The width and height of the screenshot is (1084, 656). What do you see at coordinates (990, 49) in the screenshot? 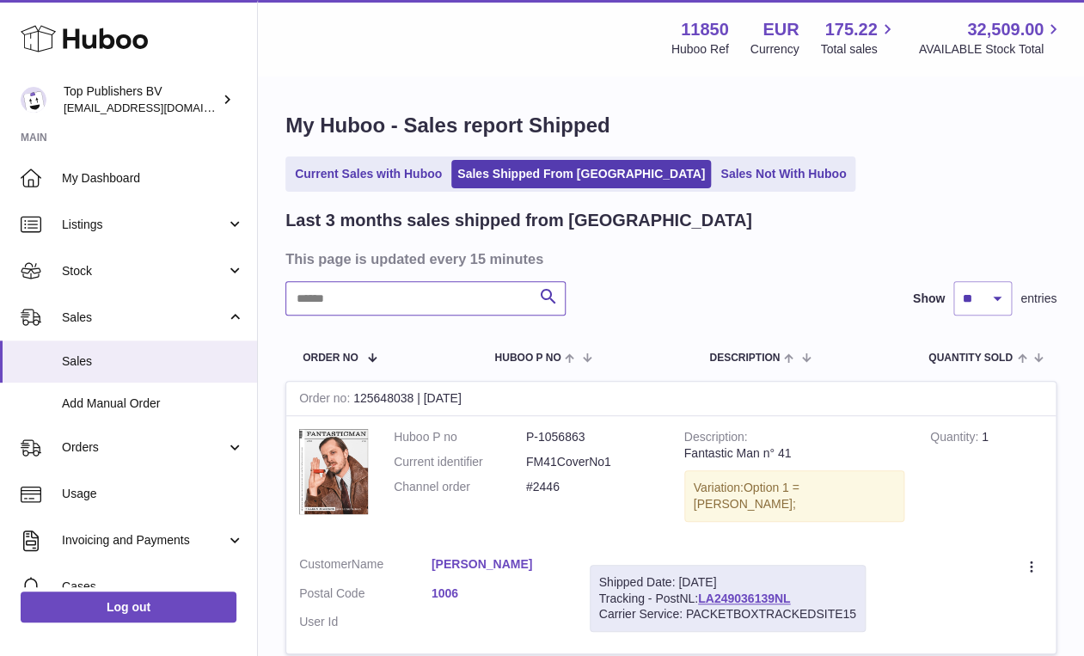
I see `span: AVAILABLE Stock Total` at bounding box center [990, 49].